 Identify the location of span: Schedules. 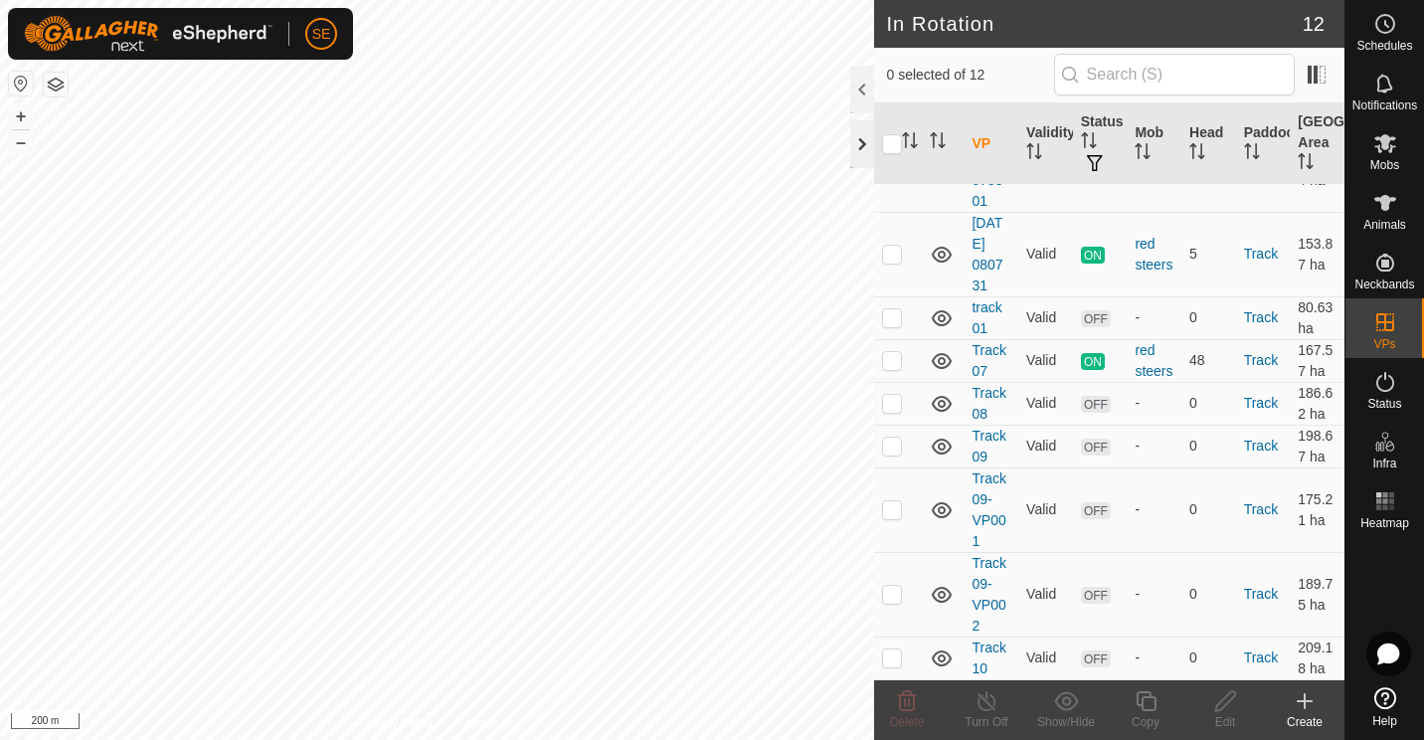
(1385, 46).